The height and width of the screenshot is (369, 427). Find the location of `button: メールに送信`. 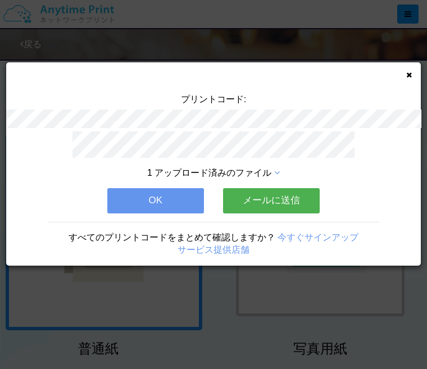

button: メールに送信 is located at coordinates (271, 200).